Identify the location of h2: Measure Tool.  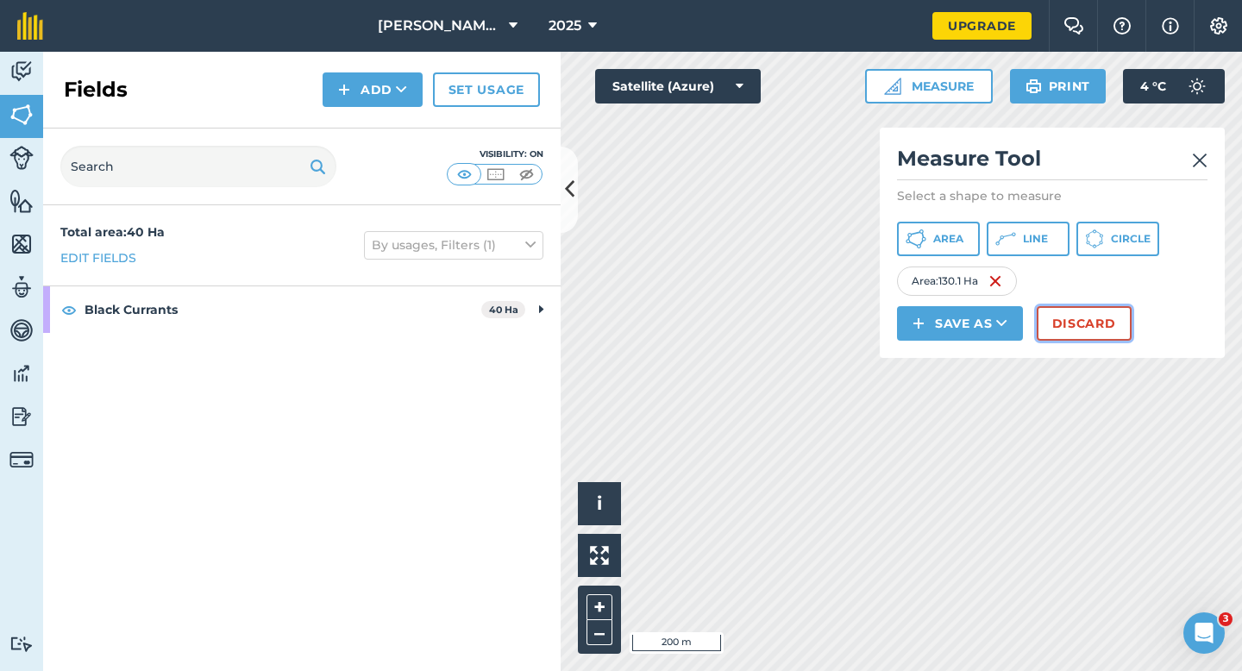
(1052, 162).